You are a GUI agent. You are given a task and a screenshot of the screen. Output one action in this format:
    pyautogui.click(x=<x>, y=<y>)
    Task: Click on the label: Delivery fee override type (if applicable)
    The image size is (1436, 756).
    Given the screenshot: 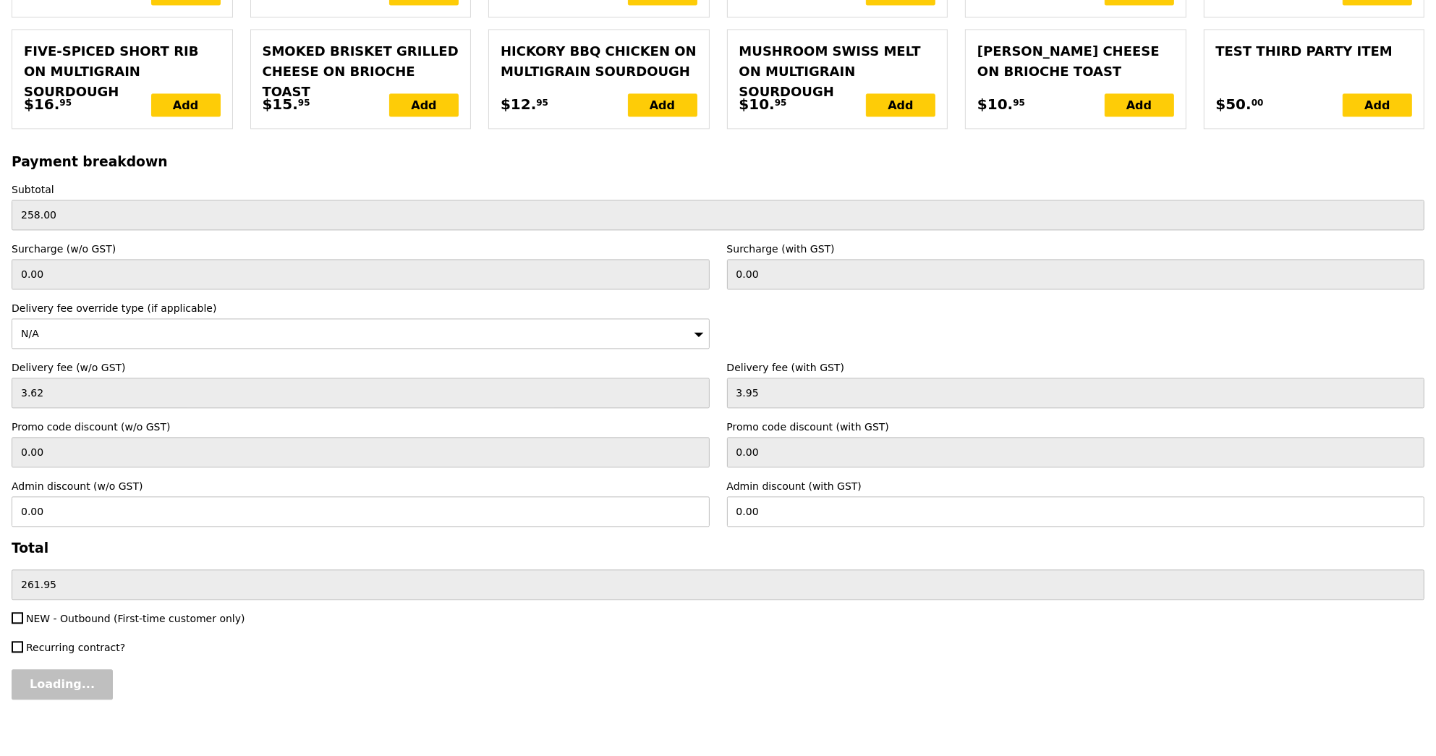 What is the action you would take?
    pyautogui.click(x=360, y=308)
    